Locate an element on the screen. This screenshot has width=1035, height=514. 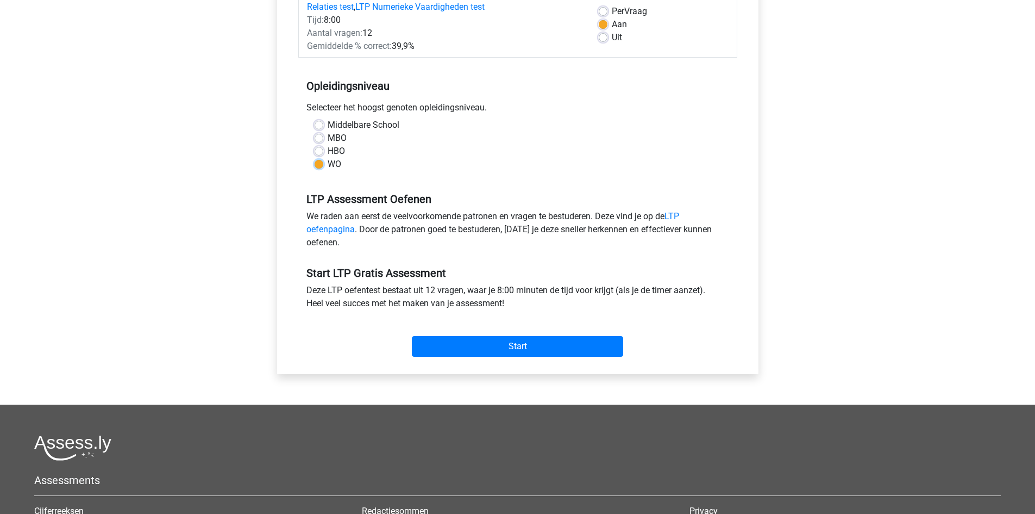
span: Per is located at coordinates (618, 11).